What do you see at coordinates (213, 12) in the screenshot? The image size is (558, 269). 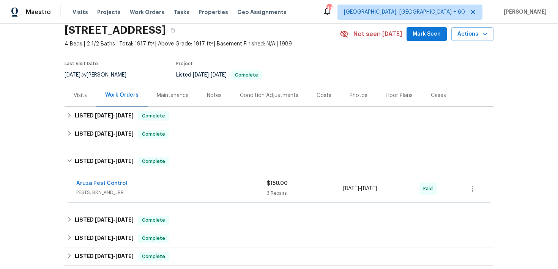 I see `span: Properties` at bounding box center [213, 12].